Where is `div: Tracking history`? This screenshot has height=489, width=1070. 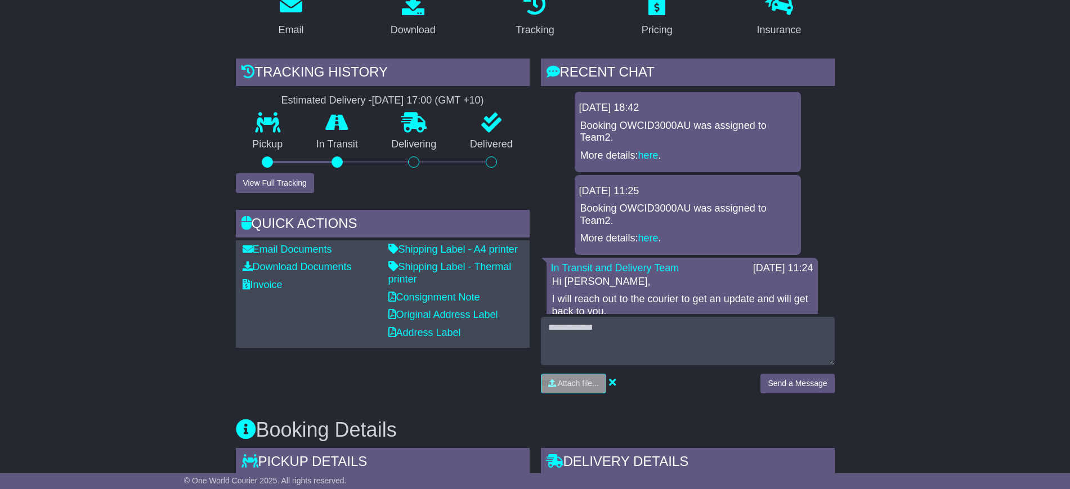 div: Tracking history is located at coordinates (383, 74).